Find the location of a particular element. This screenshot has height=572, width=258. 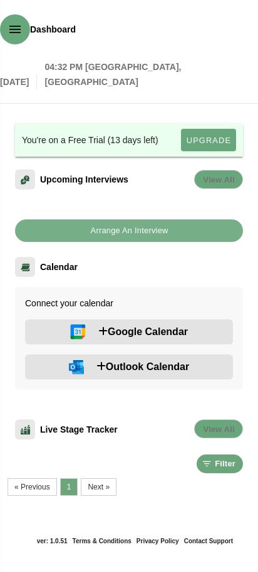

span: Live Stage Tracker is located at coordinates (79, 430).